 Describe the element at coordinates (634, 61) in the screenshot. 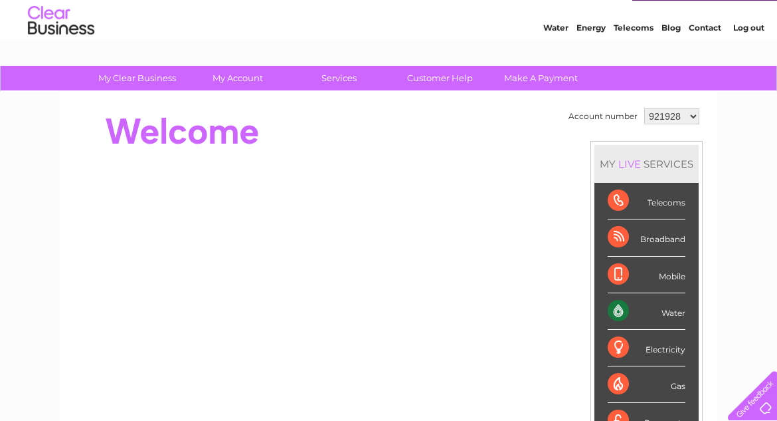

I see `a: Telecoms` at that location.